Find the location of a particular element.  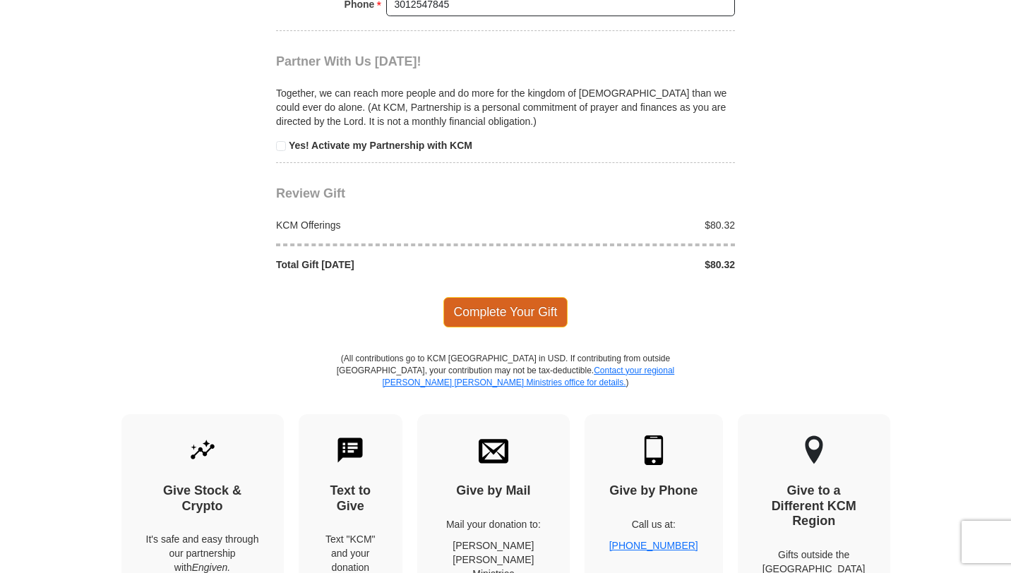

strong: Yes! Activate my Partnership with KCM is located at coordinates (381, 145).